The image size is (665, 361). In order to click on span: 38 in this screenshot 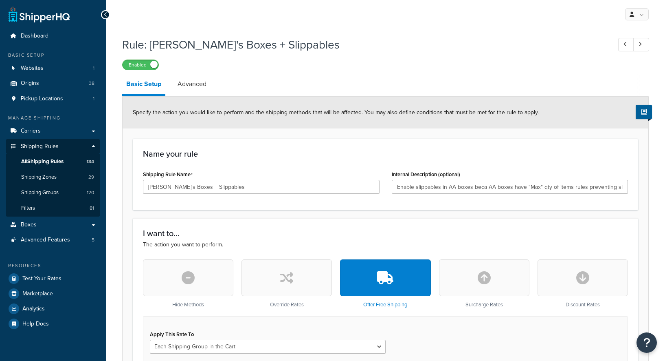, I will do `click(92, 83)`.